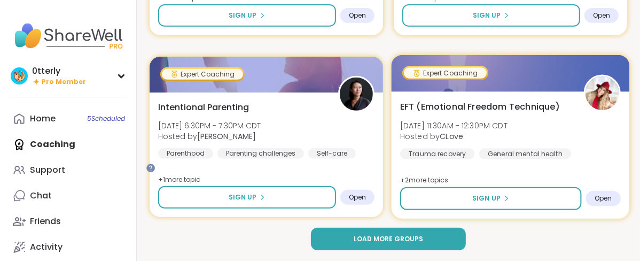 Image resolution: width=640 pixels, height=261 pixels. Describe the element at coordinates (64, 82) in the screenshot. I see `span: Pro Member` at that location.